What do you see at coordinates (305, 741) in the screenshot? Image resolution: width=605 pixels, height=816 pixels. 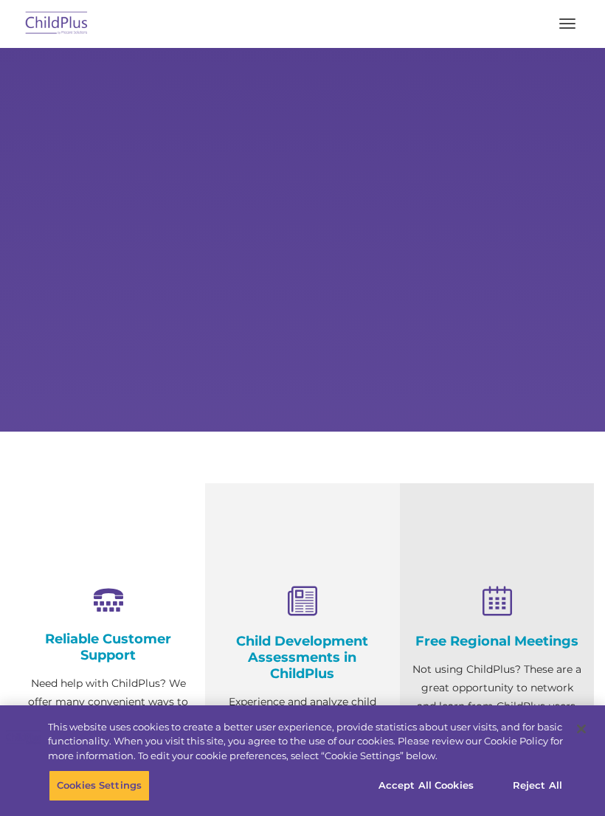 I see `div: This website uses cookies to create a better user experience, provide statistics about user visit...` at bounding box center [305, 741].